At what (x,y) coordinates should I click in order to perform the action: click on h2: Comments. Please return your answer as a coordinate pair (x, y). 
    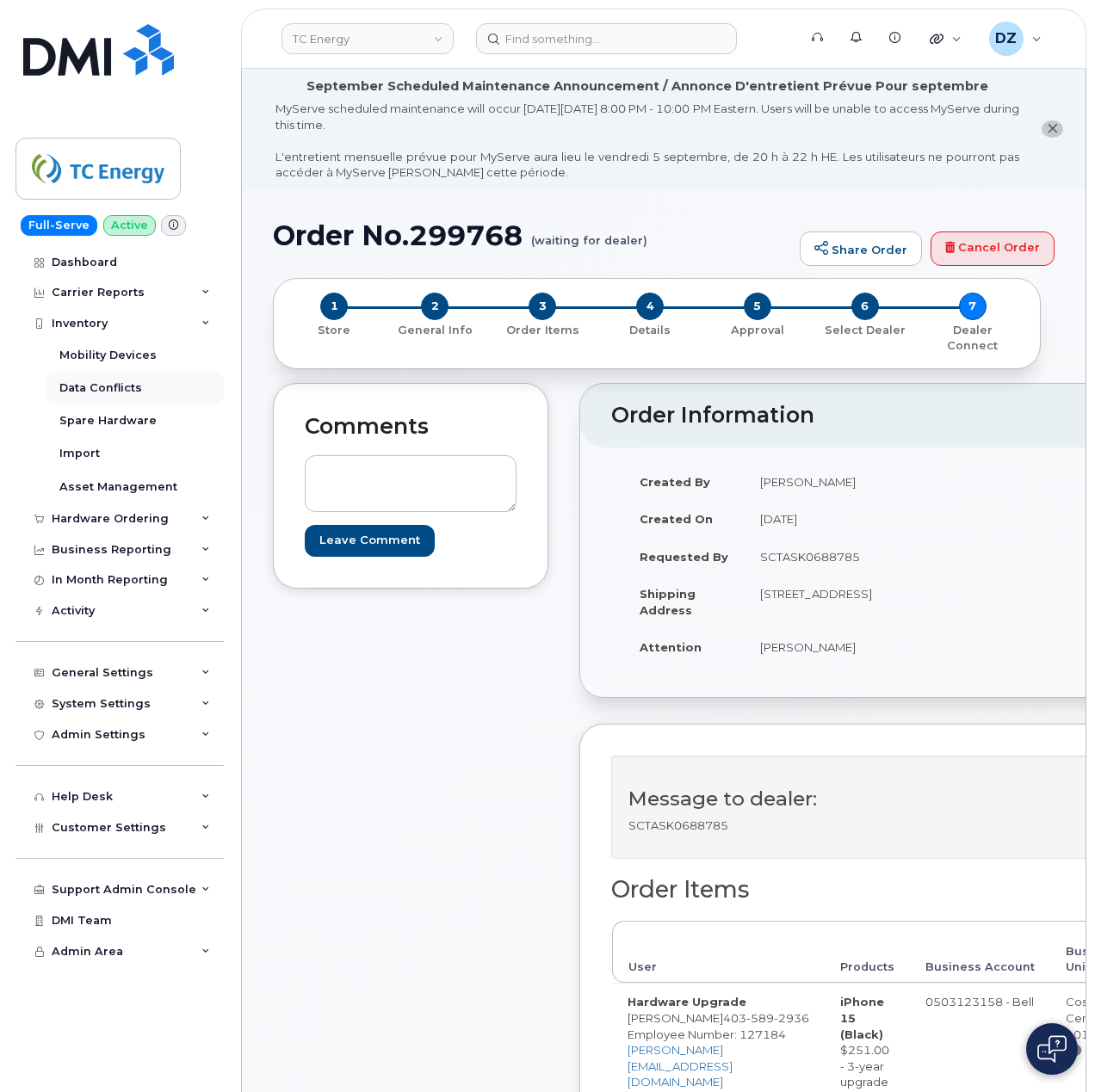
    Looking at the image, I should click on (411, 427).